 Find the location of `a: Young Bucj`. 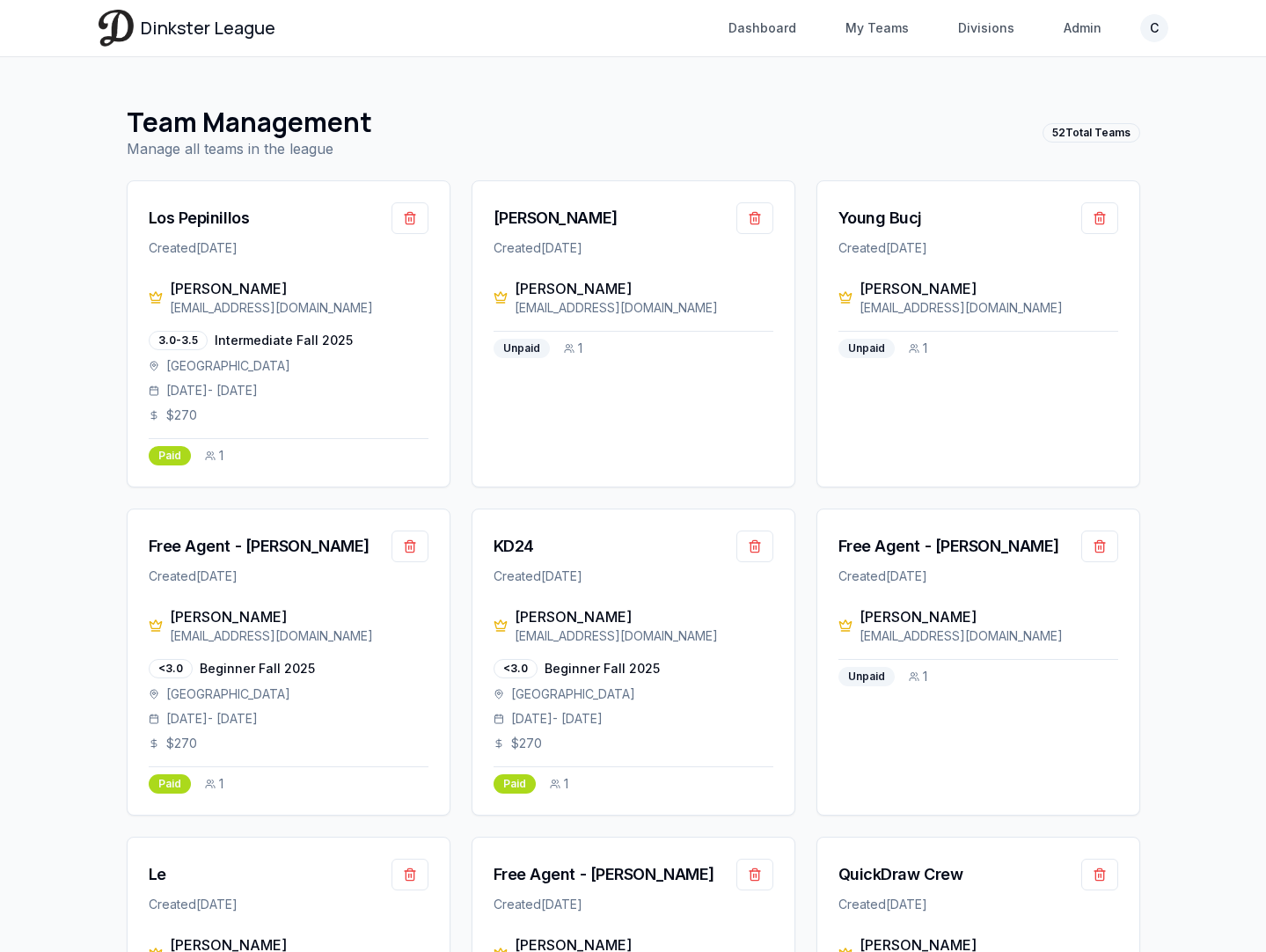

a: Young Bucj is located at coordinates (881, 218).